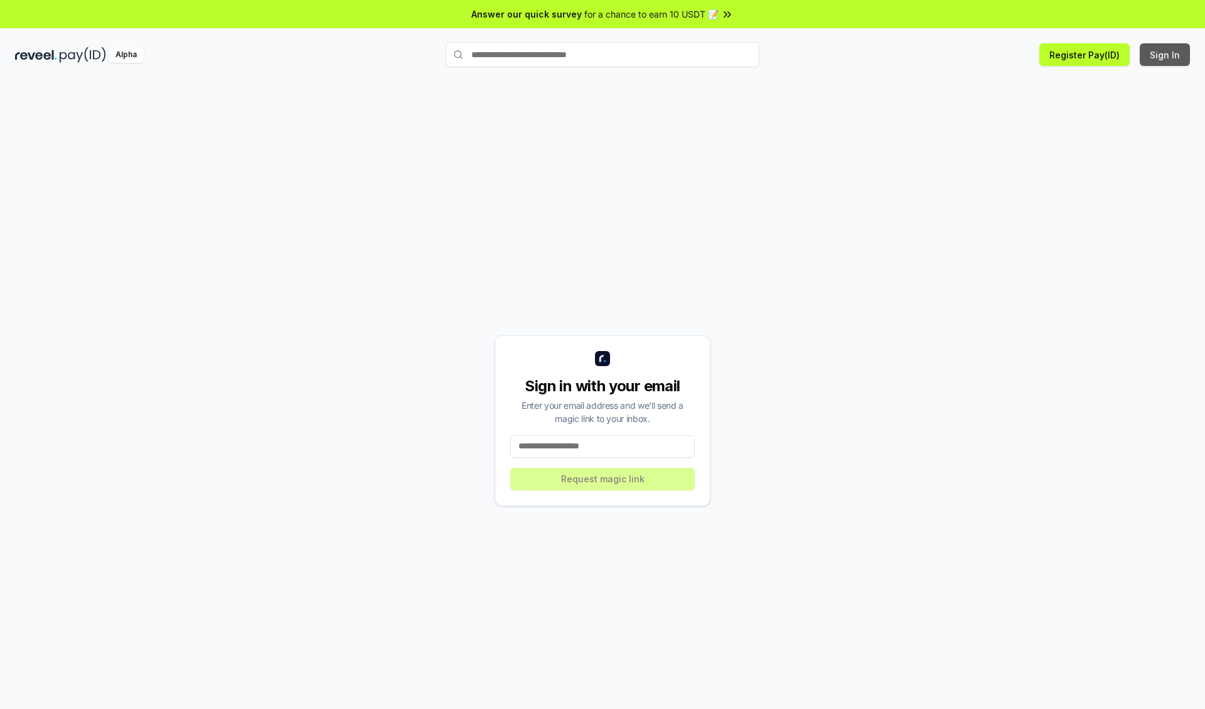 This screenshot has height=709, width=1205. I want to click on div: Alpha, so click(126, 55).